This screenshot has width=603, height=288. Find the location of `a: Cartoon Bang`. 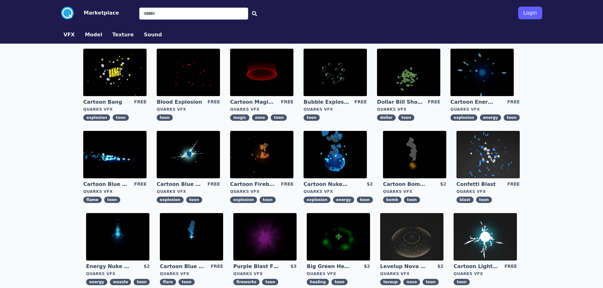

a: Cartoon Bang is located at coordinates (106, 102).